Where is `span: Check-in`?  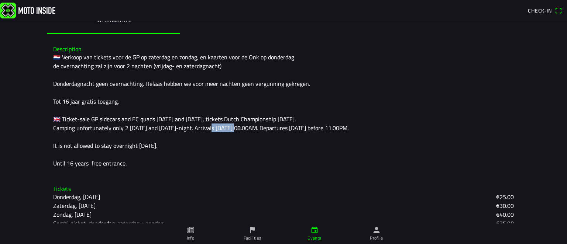
span: Check-in is located at coordinates (540, 10).